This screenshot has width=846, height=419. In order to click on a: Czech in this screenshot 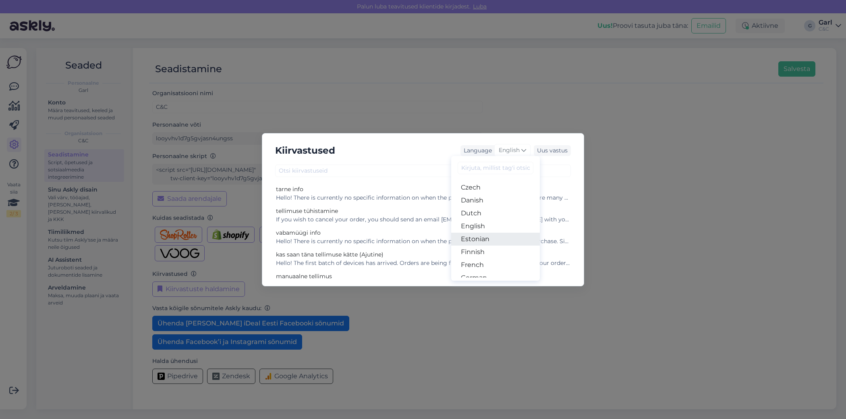, I will do `click(496, 187)`.